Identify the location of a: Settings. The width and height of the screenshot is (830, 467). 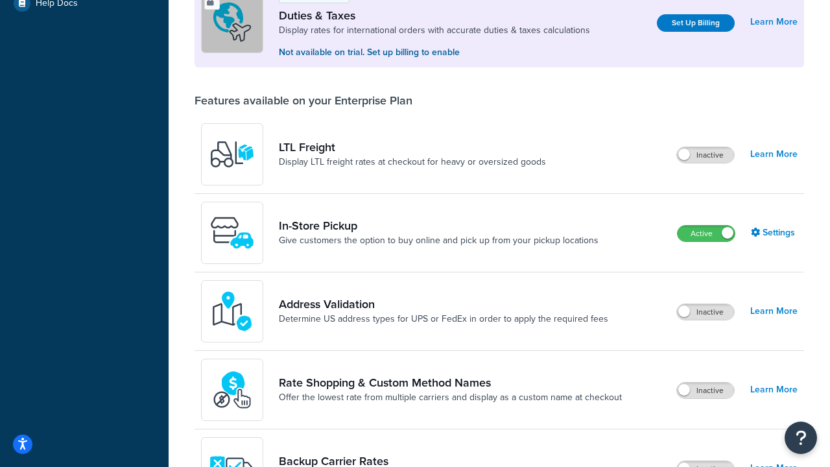
(774, 233).